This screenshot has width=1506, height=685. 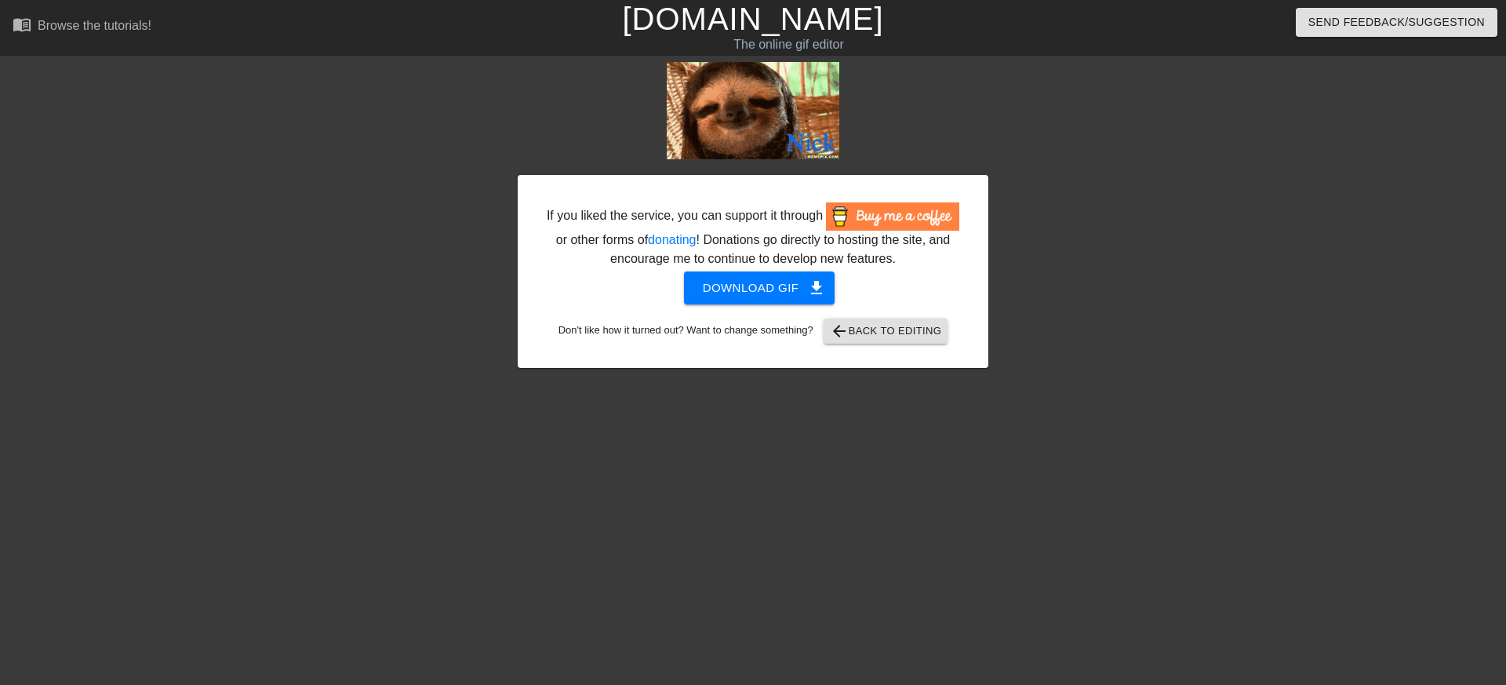 What do you see at coordinates (1397, 22) in the screenshot?
I see `button: Send Feedback/Suggestion` at bounding box center [1397, 22].